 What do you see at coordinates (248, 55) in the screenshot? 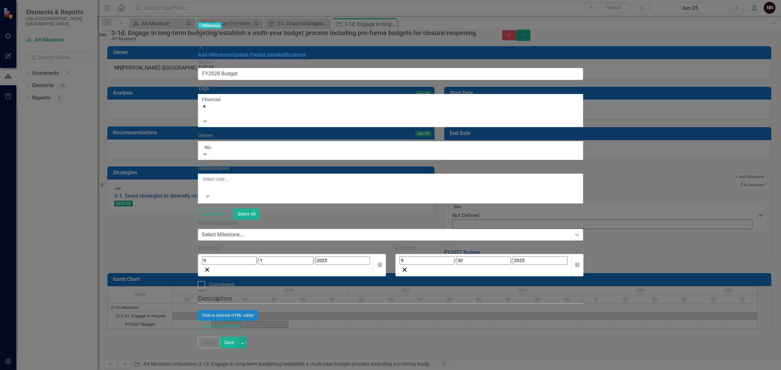
I see `a: Update Fields` at bounding box center [248, 55].